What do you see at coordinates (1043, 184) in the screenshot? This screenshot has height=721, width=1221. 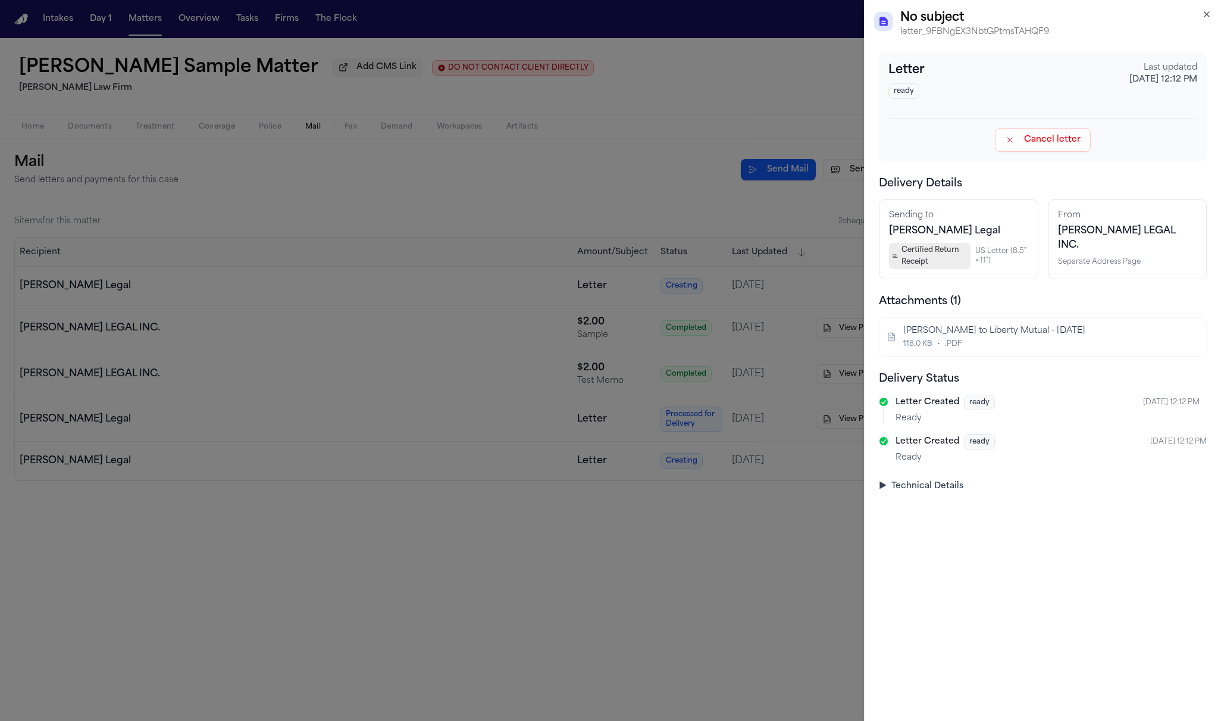 I see `h3: Delivery Details` at bounding box center [1043, 184].